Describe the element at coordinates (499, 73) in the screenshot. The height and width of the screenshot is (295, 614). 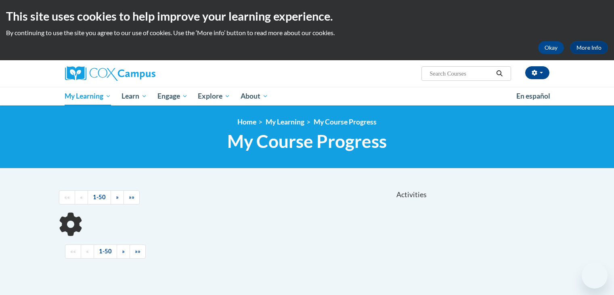
I see `button: Search` at that location.